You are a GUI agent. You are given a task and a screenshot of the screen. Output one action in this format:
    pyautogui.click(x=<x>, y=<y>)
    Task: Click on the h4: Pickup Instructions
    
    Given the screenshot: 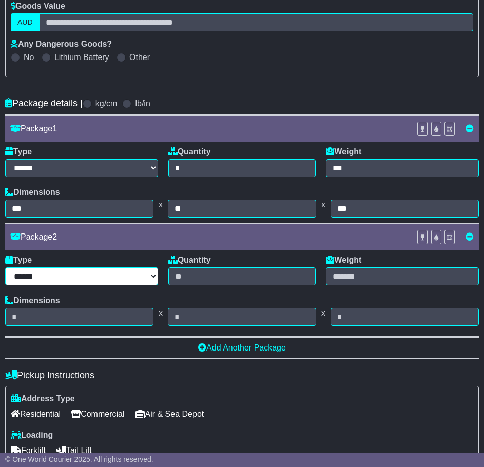 What is the action you would take?
    pyautogui.click(x=242, y=375)
    